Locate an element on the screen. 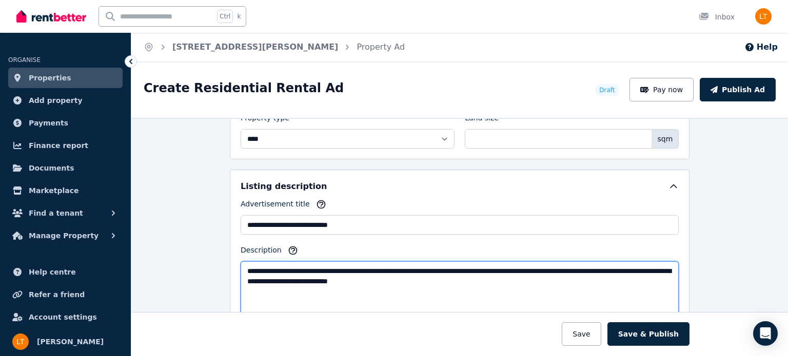 The height and width of the screenshot is (356, 788). div: Inbox is located at coordinates (716, 17).